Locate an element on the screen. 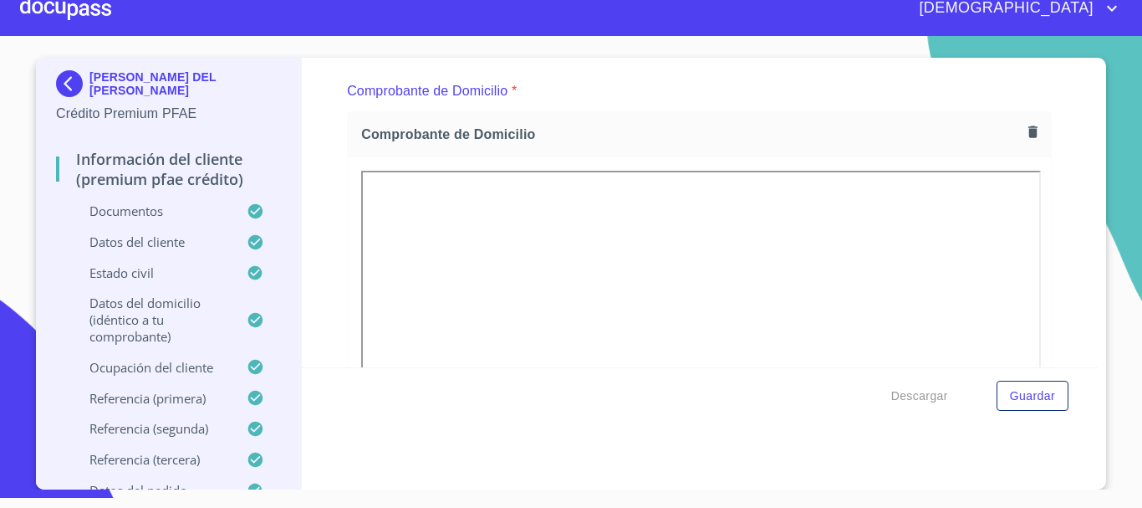 The height and width of the screenshot is (508, 1142). button: Guardar is located at coordinates (1033, 396).